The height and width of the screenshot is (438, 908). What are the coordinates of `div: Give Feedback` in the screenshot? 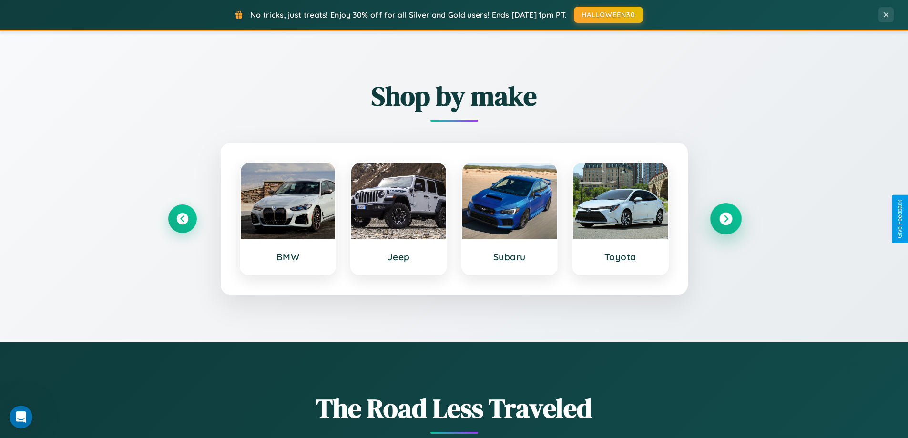 It's located at (900, 219).